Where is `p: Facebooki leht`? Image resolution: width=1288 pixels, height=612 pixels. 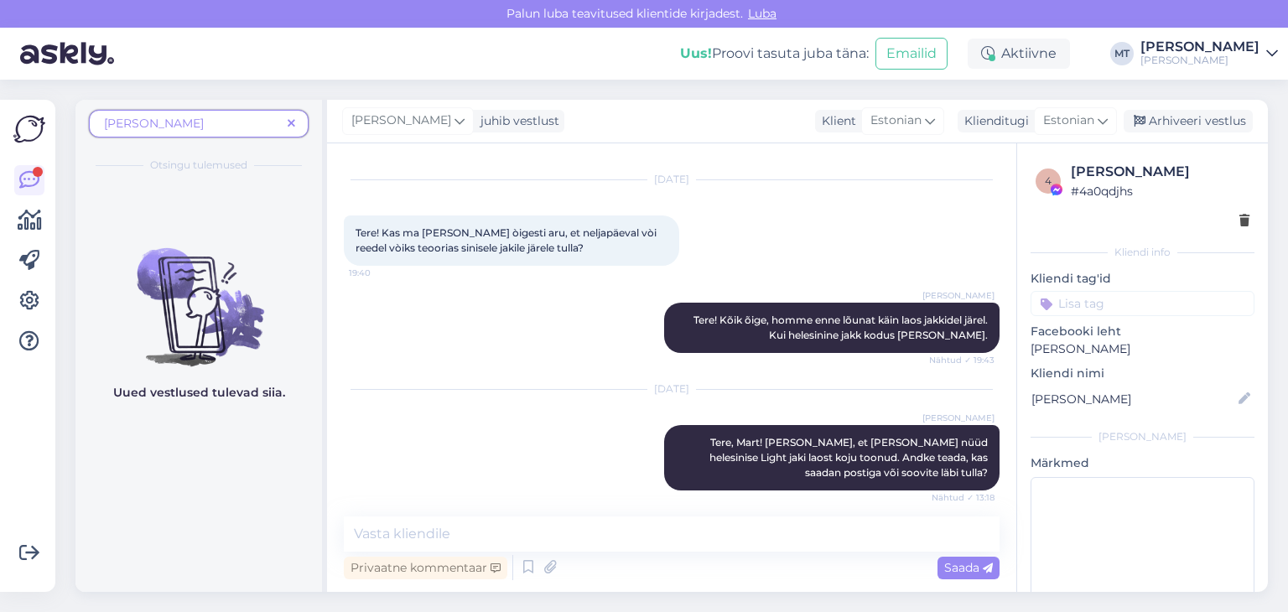
p: Facebooki leht is located at coordinates (1142, 331).